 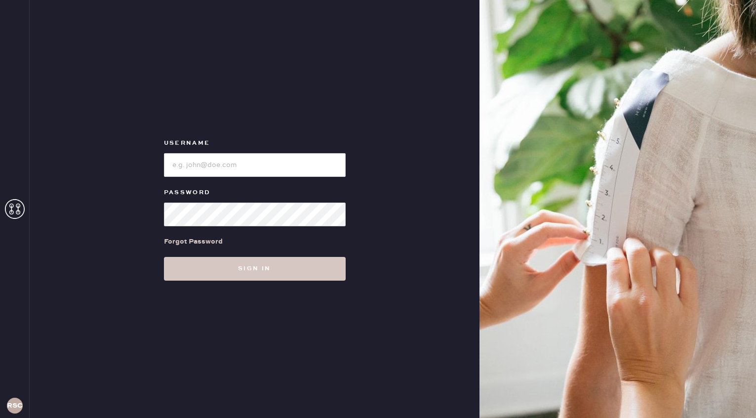 I want to click on h3: RSCPA, so click(x=15, y=405).